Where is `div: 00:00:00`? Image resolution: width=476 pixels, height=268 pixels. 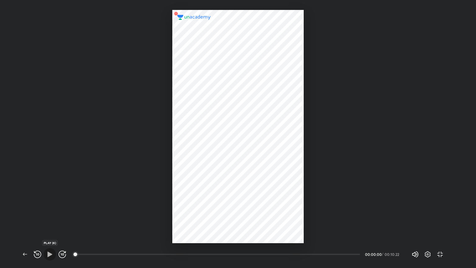 div: 00:00:00 is located at coordinates (373, 254).